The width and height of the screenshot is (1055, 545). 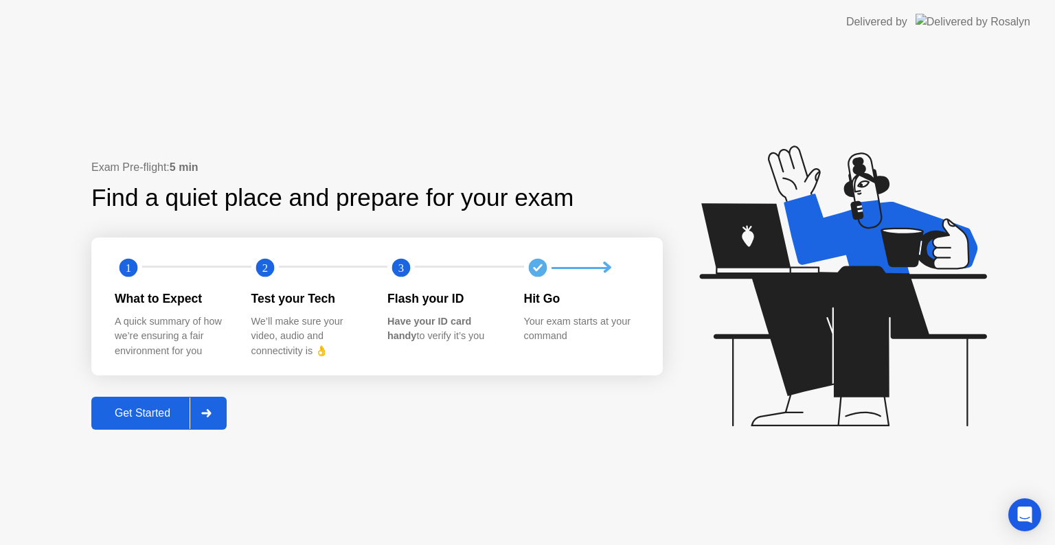 I want to click on div: What to Expect, so click(x=172, y=299).